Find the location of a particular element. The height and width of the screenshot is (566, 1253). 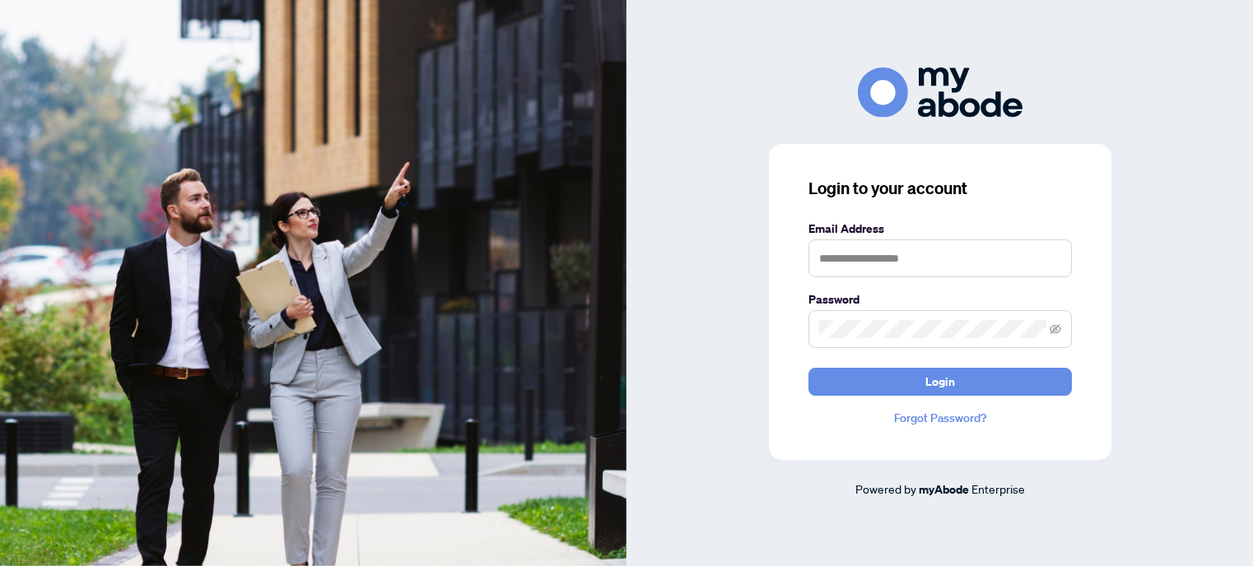

a: myAbode is located at coordinates (944, 490).